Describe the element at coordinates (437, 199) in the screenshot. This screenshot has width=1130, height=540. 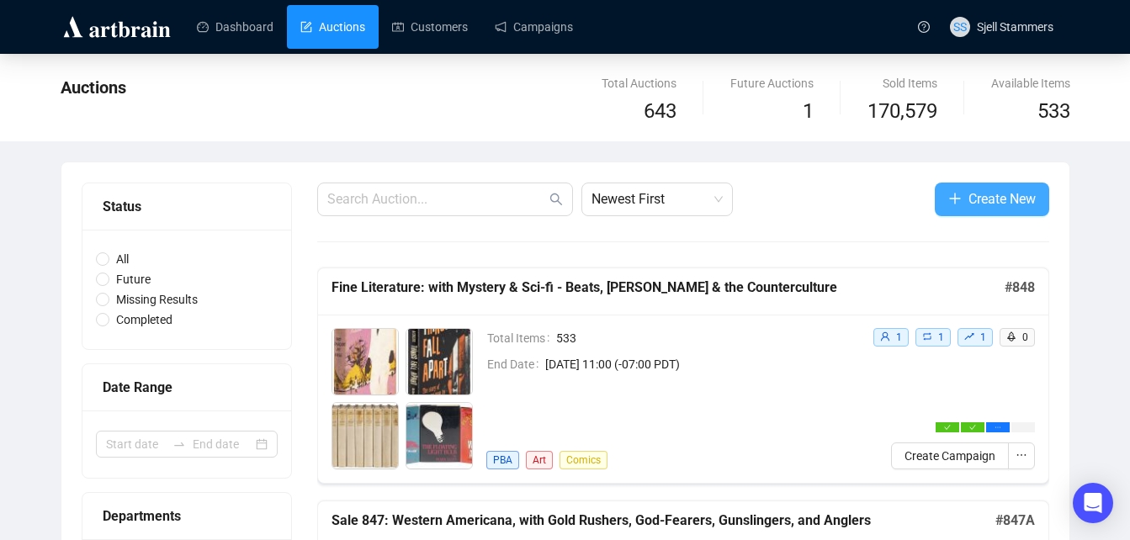
I see `input: Search Auction...` at that location.